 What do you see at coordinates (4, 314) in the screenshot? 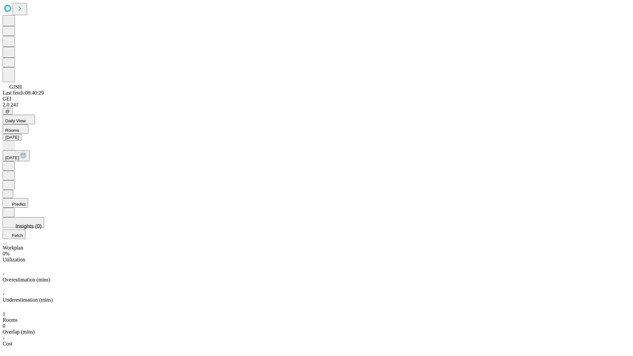
I see `span: 1` at bounding box center [4, 314].